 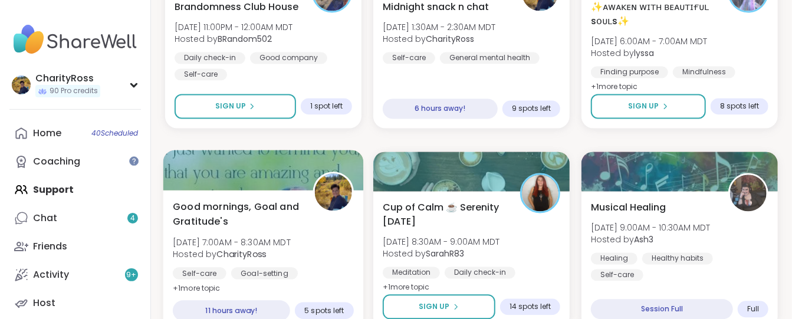 What do you see at coordinates (57, 162) in the screenshot?
I see `div: Coaching` at bounding box center [57, 162].